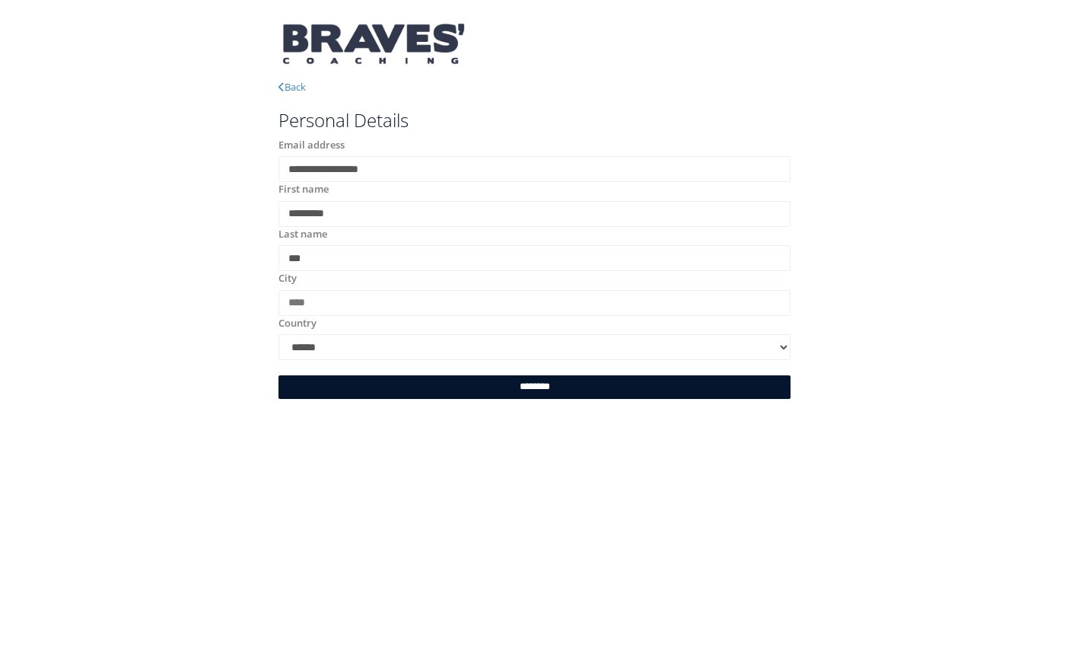 Image resolution: width=1069 pixels, height=651 pixels. What do you see at coordinates (292, 87) in the screenshot?
I see `a: Back` at bounding box center [292, 87].